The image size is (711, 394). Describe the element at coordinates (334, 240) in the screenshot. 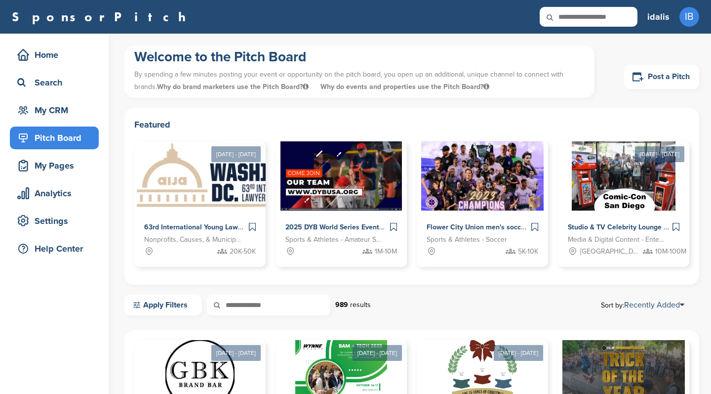

I see `span: Sports & Athletes - Amateur Sports Leagues` at that location.